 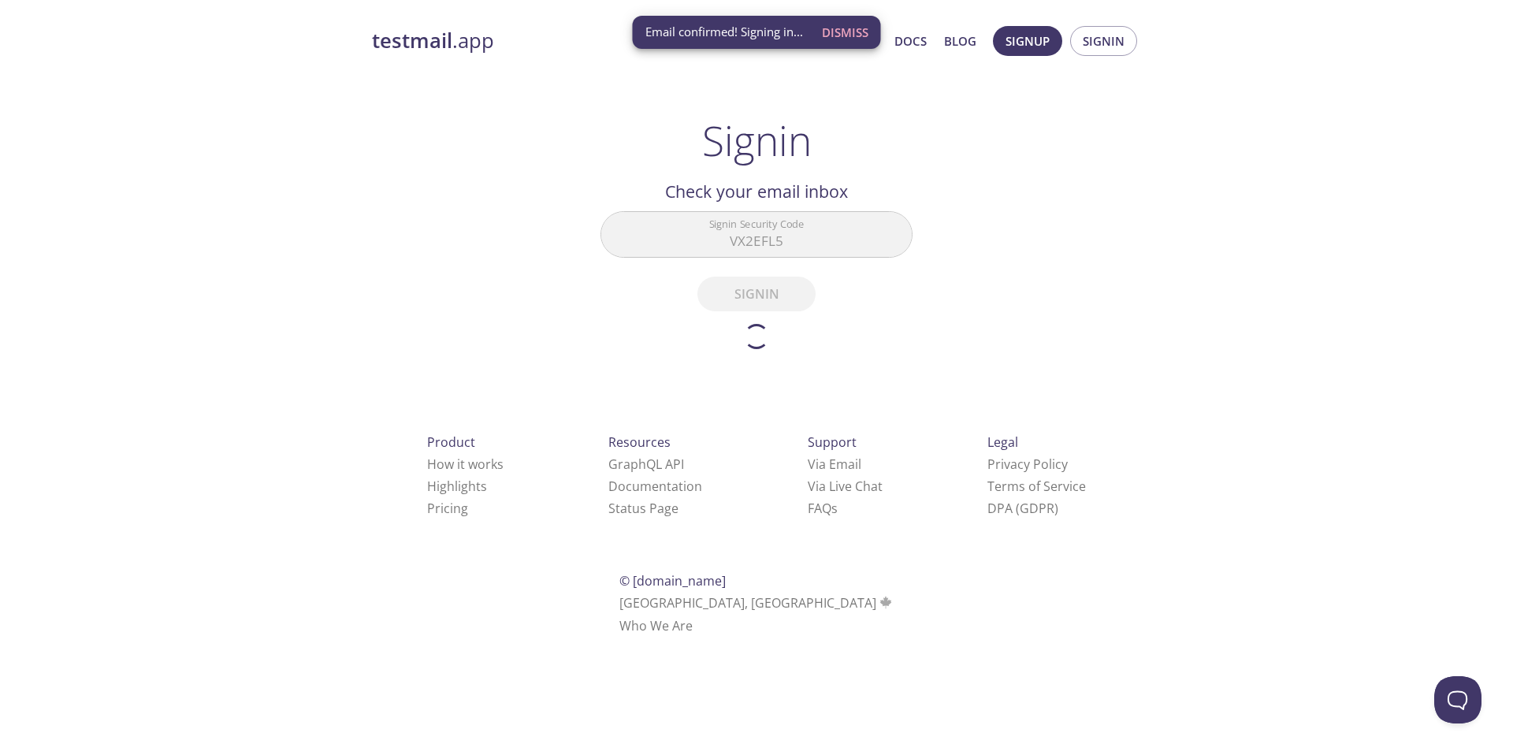 What do you see at coordinates (1028, 464) in the screenshot?
I see `a: Privacy Policy` at bounding box center [1028, 464].